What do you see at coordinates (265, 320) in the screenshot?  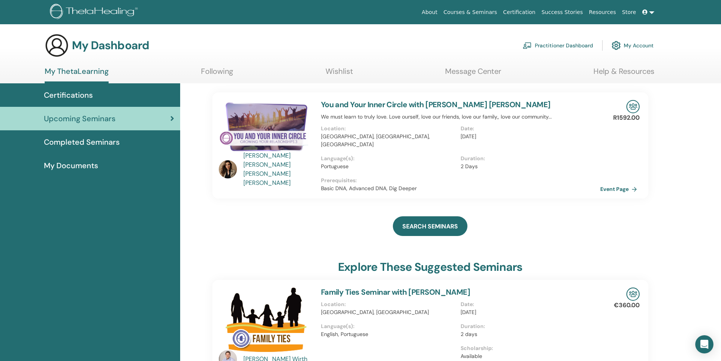 I see `img: Family Ties Seminar` at bounding box center [265, 320].